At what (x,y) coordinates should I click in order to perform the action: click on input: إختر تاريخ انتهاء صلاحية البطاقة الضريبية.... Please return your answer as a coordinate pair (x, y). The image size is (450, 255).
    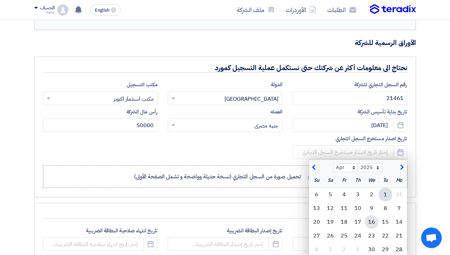
    Looking at the image, I should click on (100, 244).